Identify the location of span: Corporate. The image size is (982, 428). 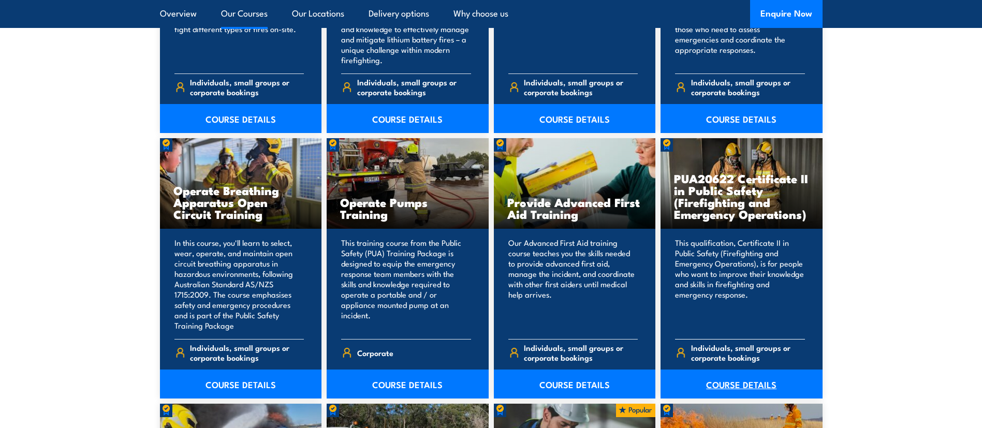
(375, 352).